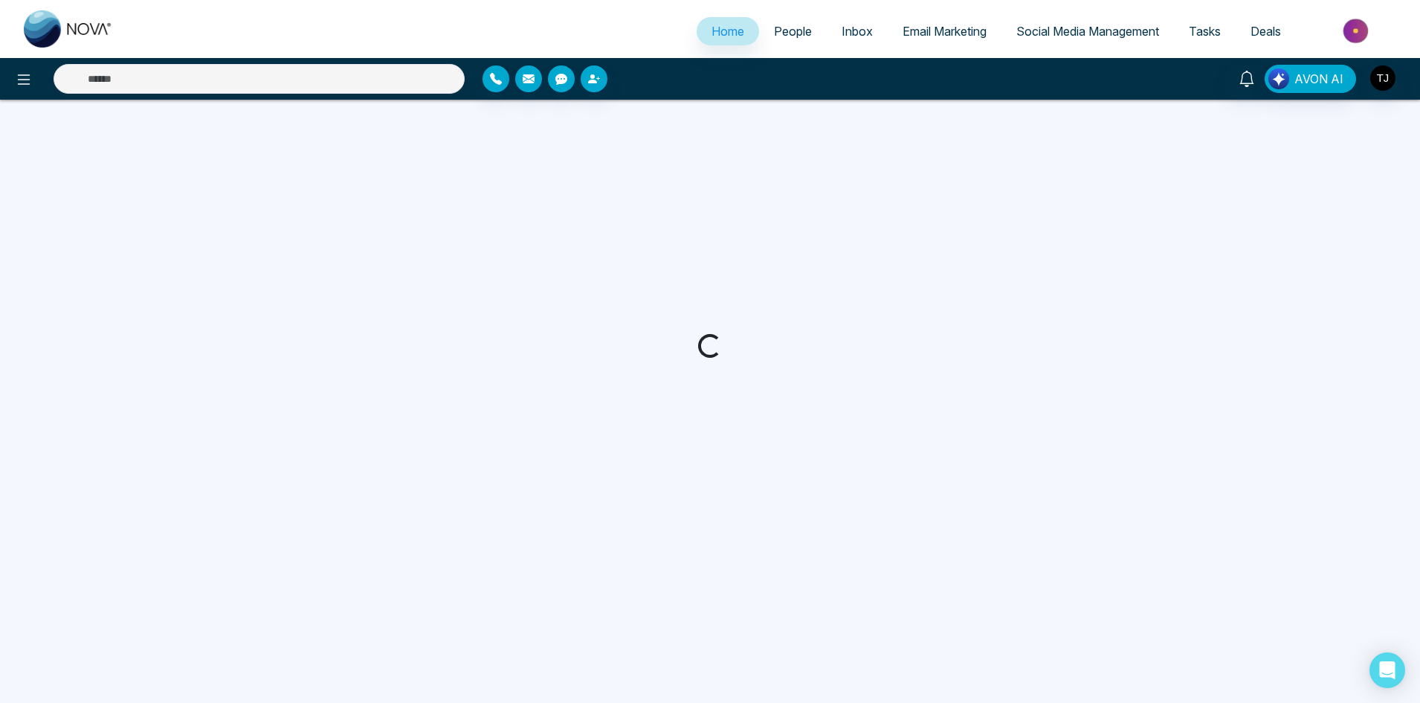  I want to click on span: Deals, so click(1266, 31).